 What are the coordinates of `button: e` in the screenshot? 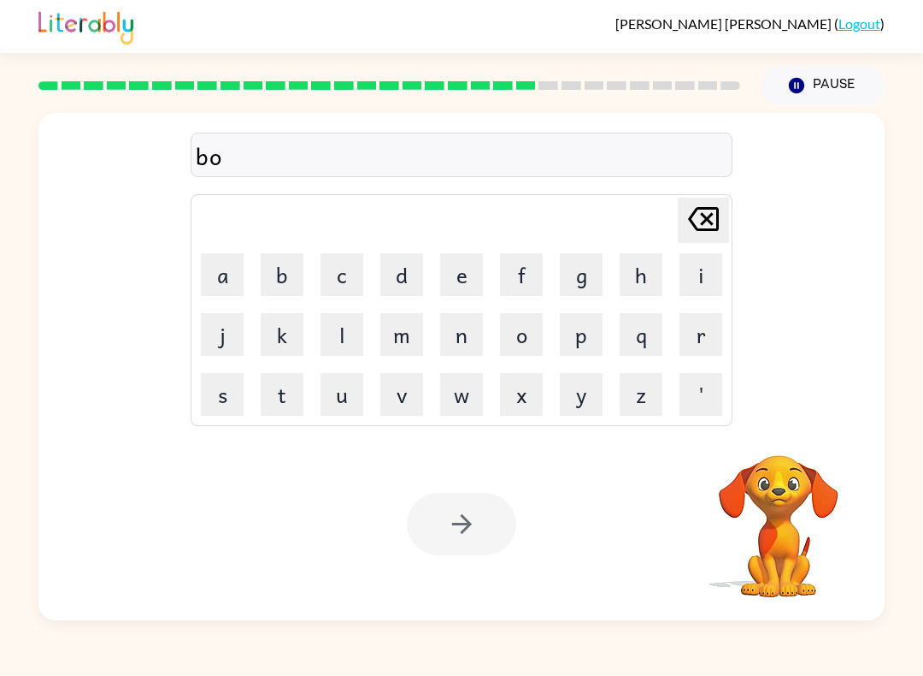 It's located at (462, 274).